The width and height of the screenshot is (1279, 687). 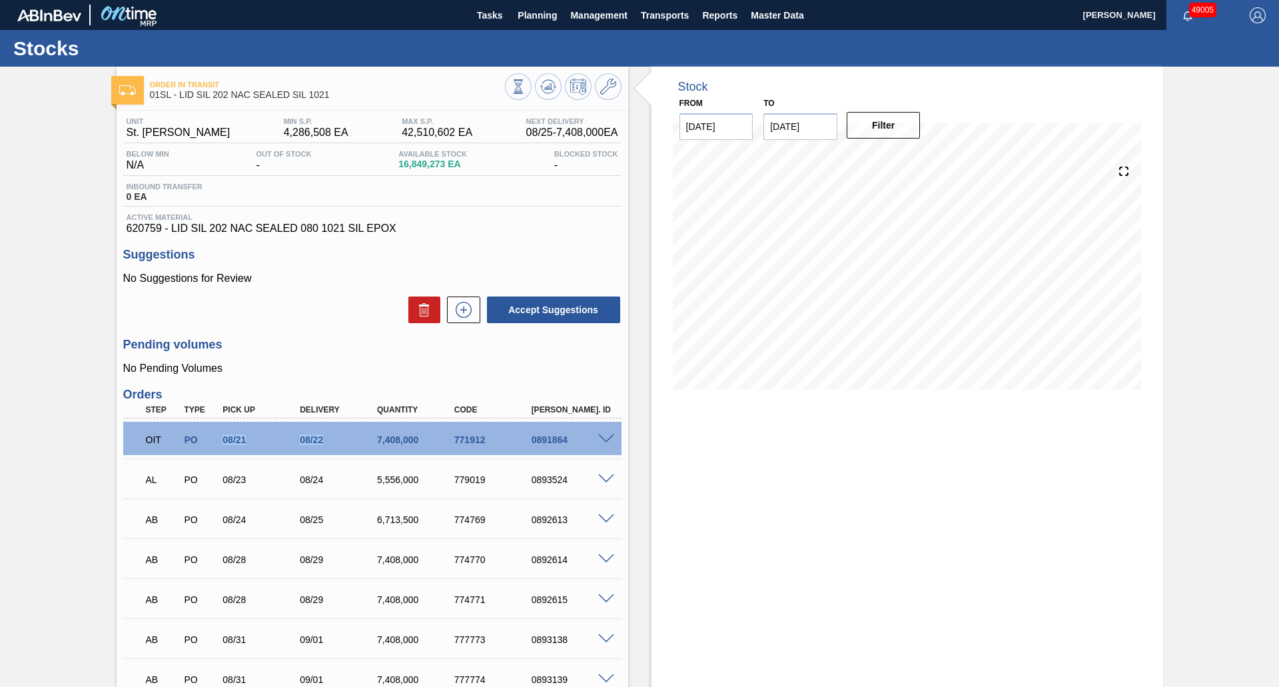 What do you see at coordinates (162, 440) in the screenshot?
I see `div: Order in transit` at bounding box center [162, 440].